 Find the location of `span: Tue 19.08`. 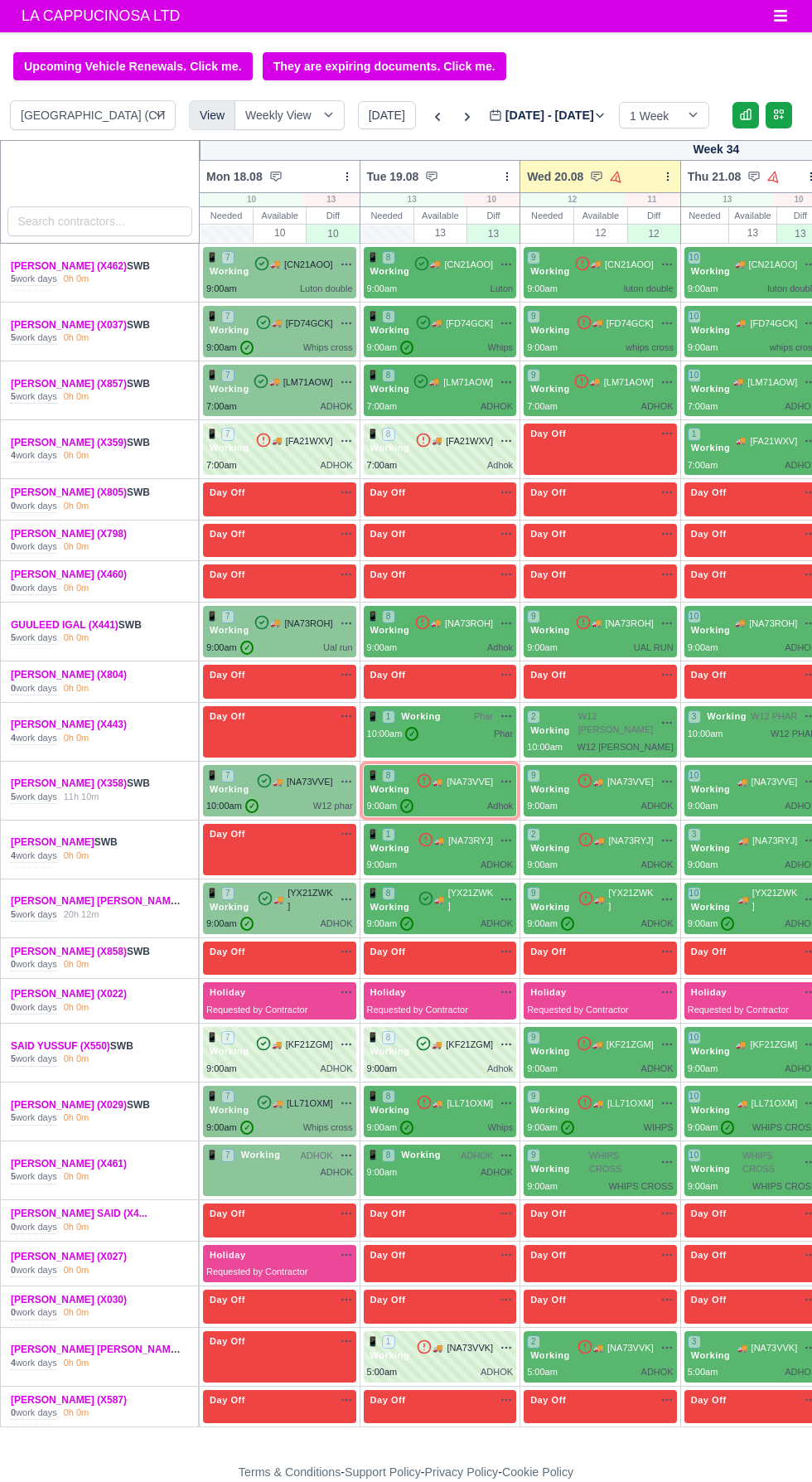

span: Tue 19.08 is located at coordinates (393, 176).